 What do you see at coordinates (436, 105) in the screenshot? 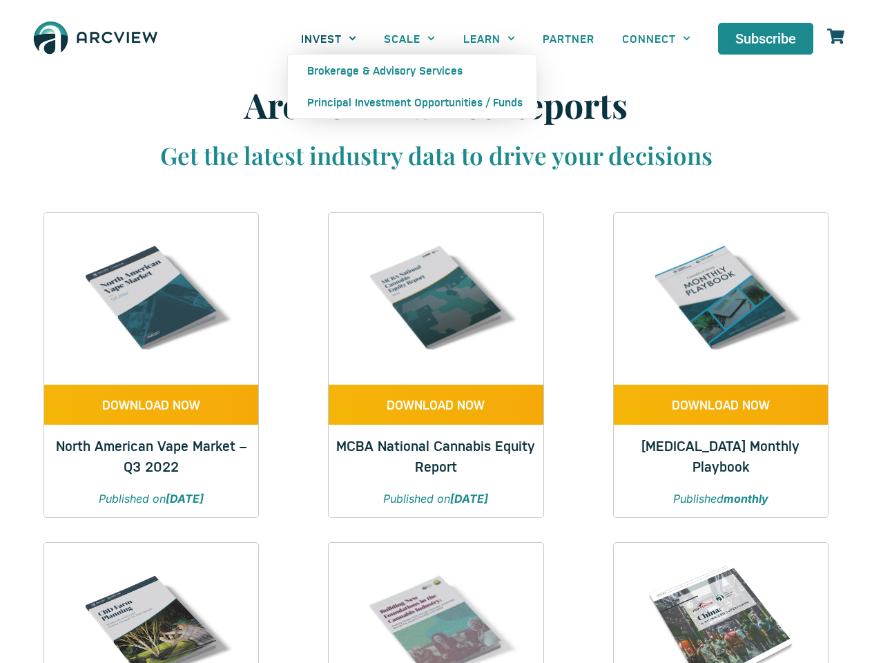
I see `h1: Arcview Market Reports` at bounding box center [436, 105].